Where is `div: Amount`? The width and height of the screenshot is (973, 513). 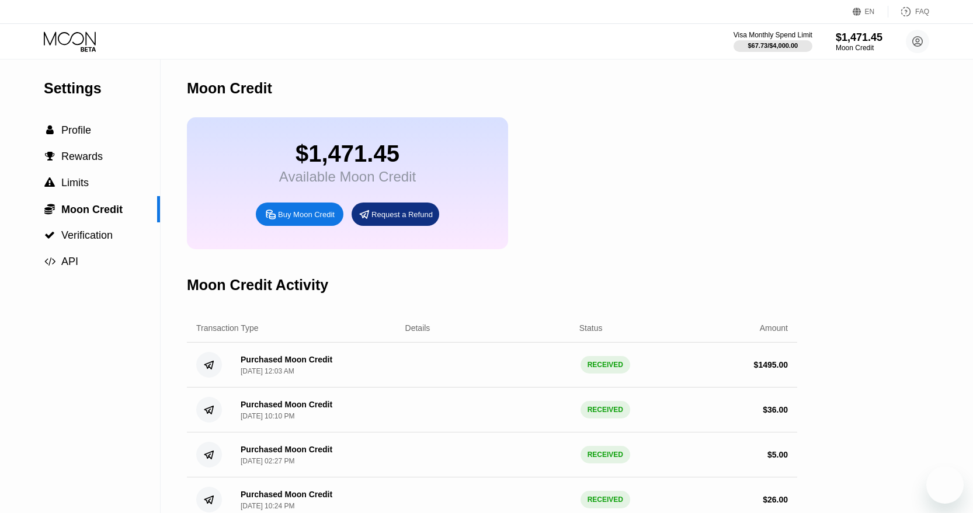
div: Amount is located at coordinates (774, 328).